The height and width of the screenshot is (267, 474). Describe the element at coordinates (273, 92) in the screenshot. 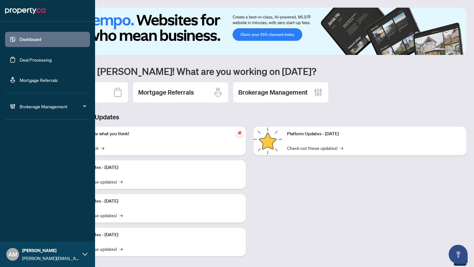

I see `h2: Brokerage Management` at that location.